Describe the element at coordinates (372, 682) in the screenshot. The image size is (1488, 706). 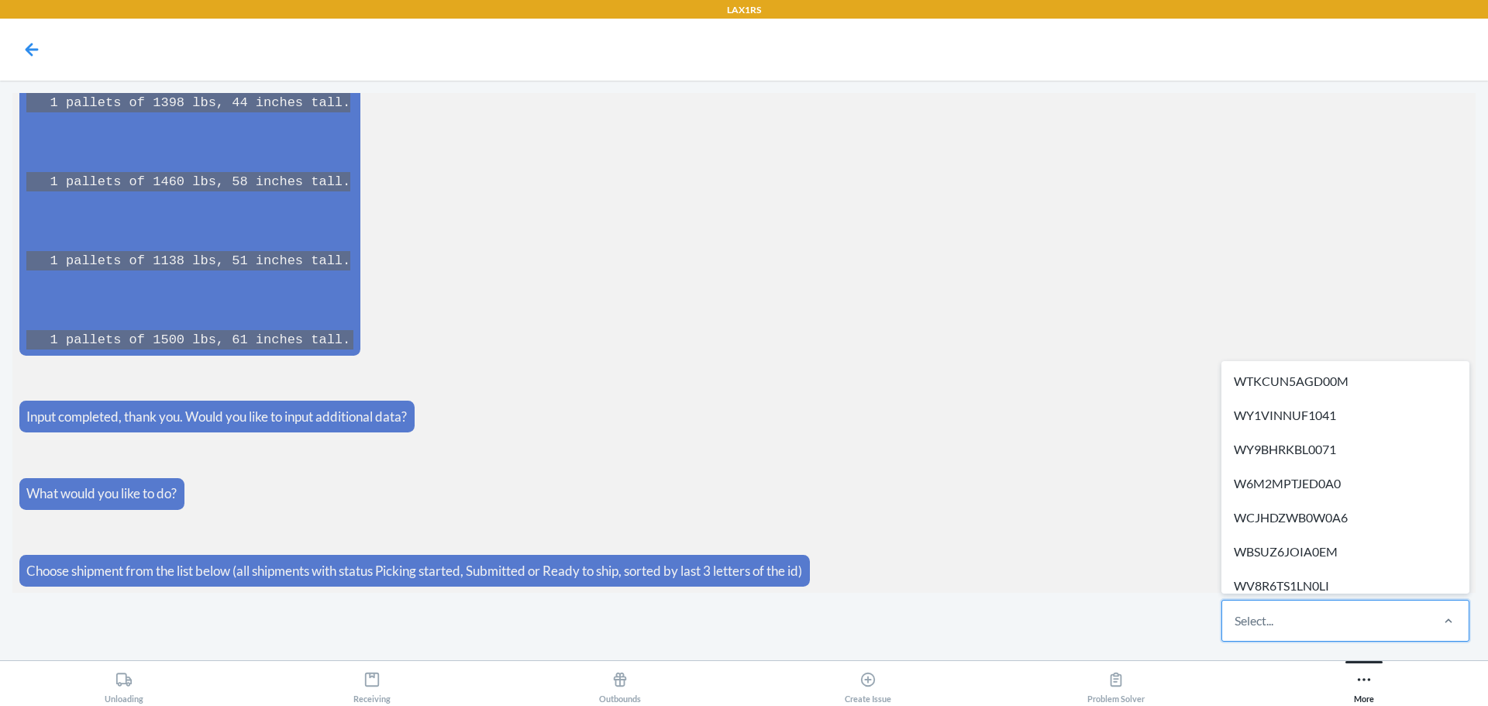
I see `button: Receiving` at that location.